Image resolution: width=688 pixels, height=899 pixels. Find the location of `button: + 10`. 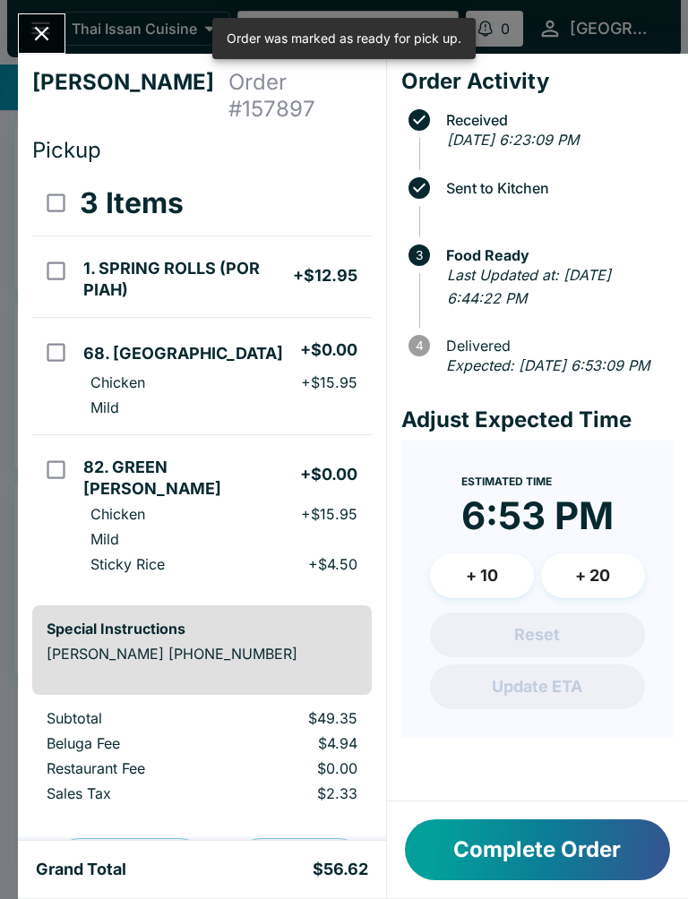

button: + 10 is located at coordinates (482, 576).